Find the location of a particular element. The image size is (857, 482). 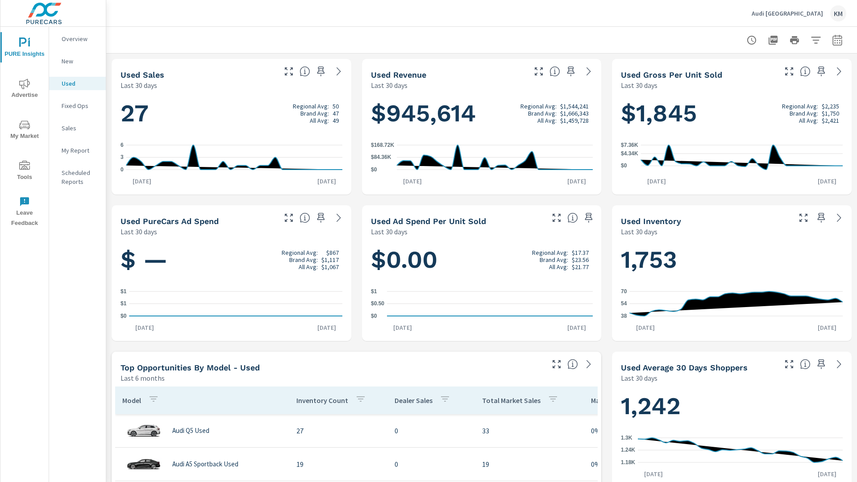

p: Last 6 months is located at coordinates (142, 378).